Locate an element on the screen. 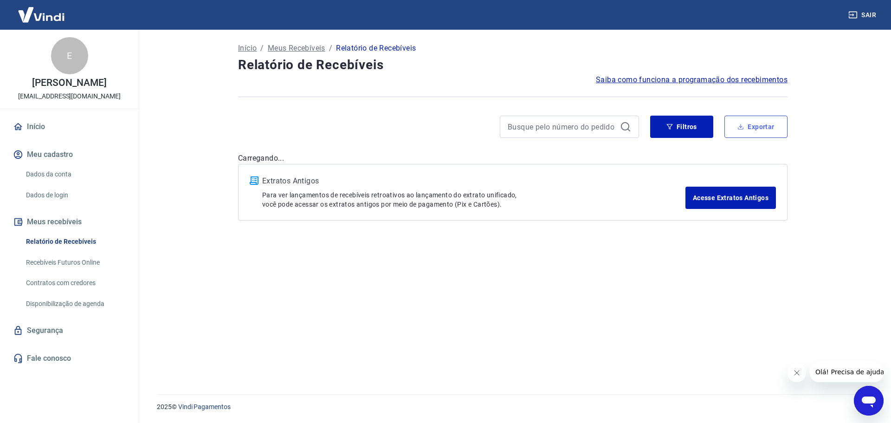  button: Sair is located at coordinates (864, 15).